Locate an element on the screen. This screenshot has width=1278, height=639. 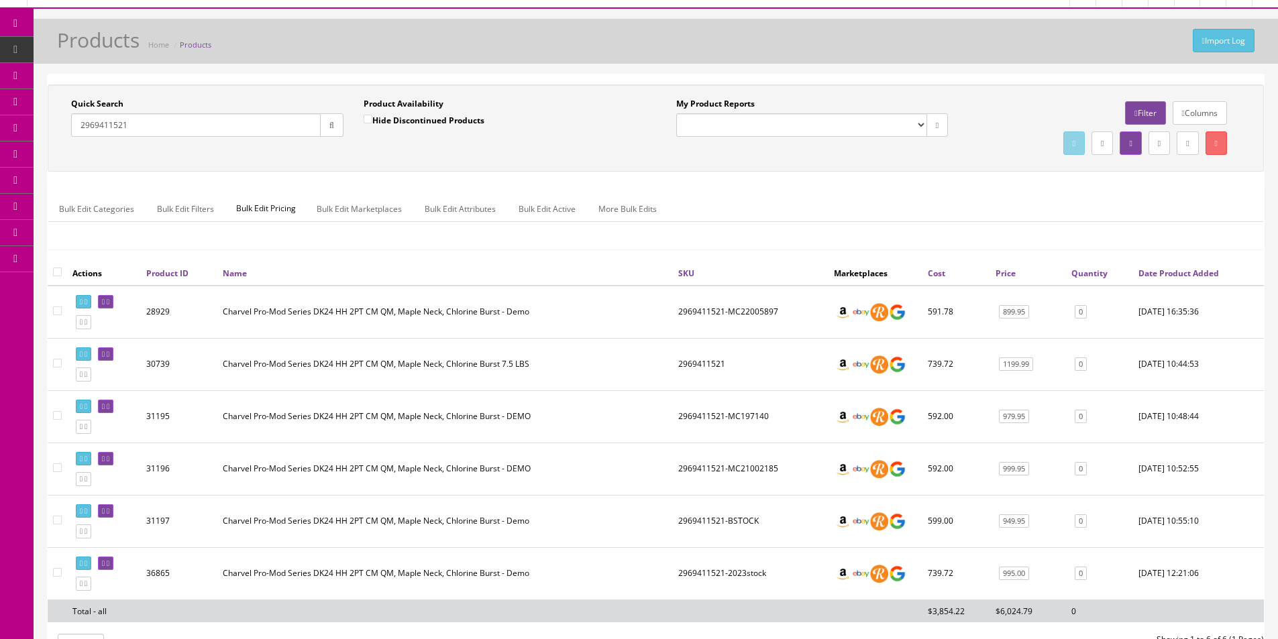
a: Import Log is located at coordinates (1224, 40).